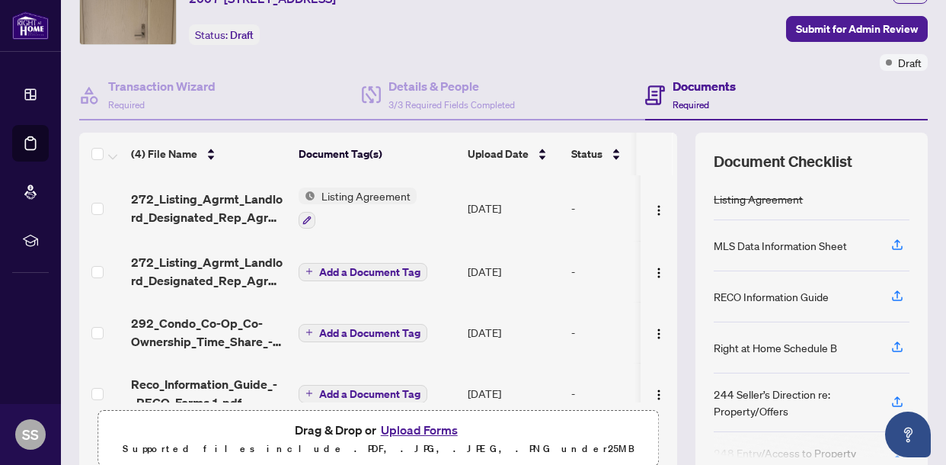 The width and height of the screenshot is (946, 465). I want to click on div: Status:, so click(224, 34).